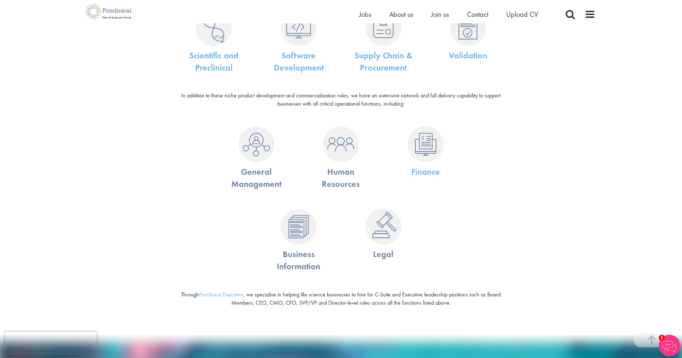 The image size is (682, 358). What do you see at coordinates (468, 28) in the screenshot?
I see `img: Validation` at bounding box center [468, 28].